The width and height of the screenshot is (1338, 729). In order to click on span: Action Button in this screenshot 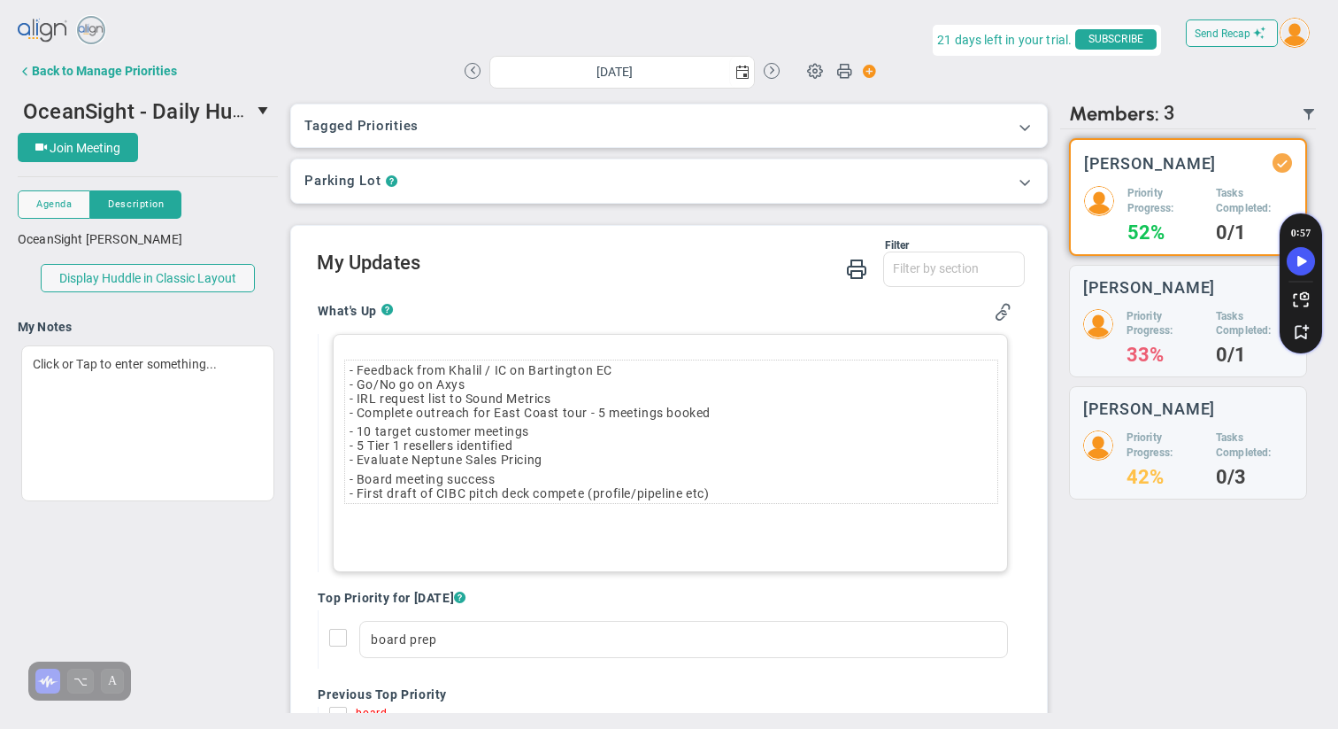, I will do `click(866, 71)`.